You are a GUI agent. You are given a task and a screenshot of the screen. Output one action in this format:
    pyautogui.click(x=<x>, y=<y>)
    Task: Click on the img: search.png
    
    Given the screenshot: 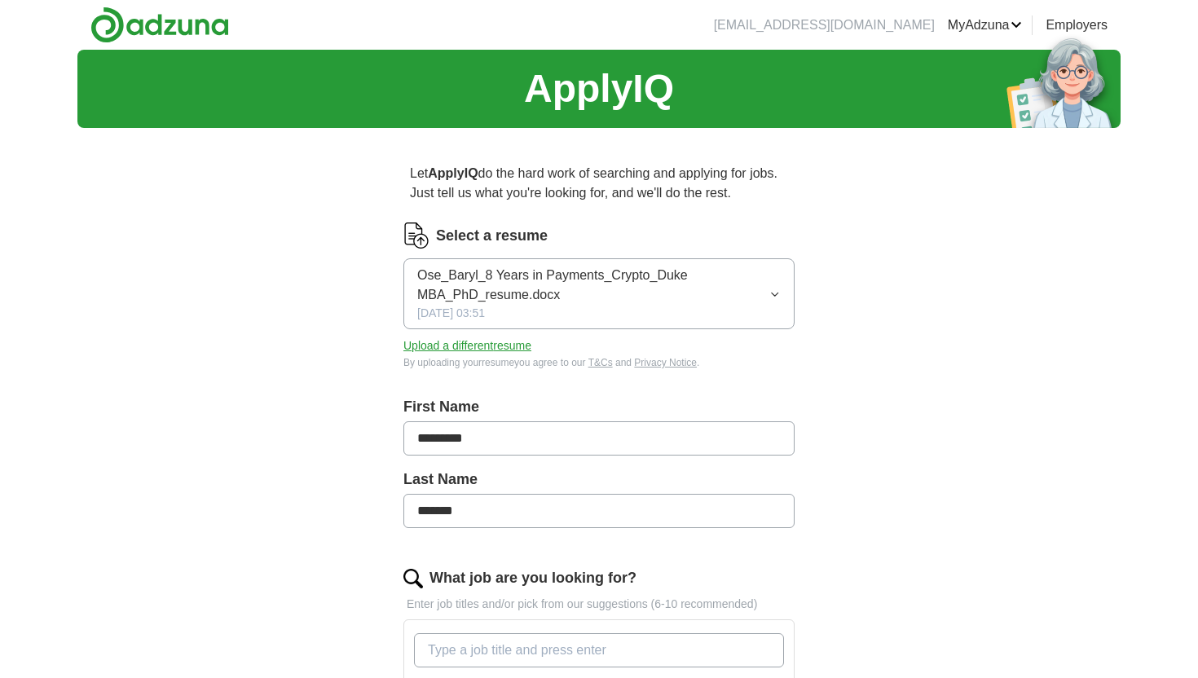 What is the action you would take?
    pyautogui.click(x=413, y=579)
    